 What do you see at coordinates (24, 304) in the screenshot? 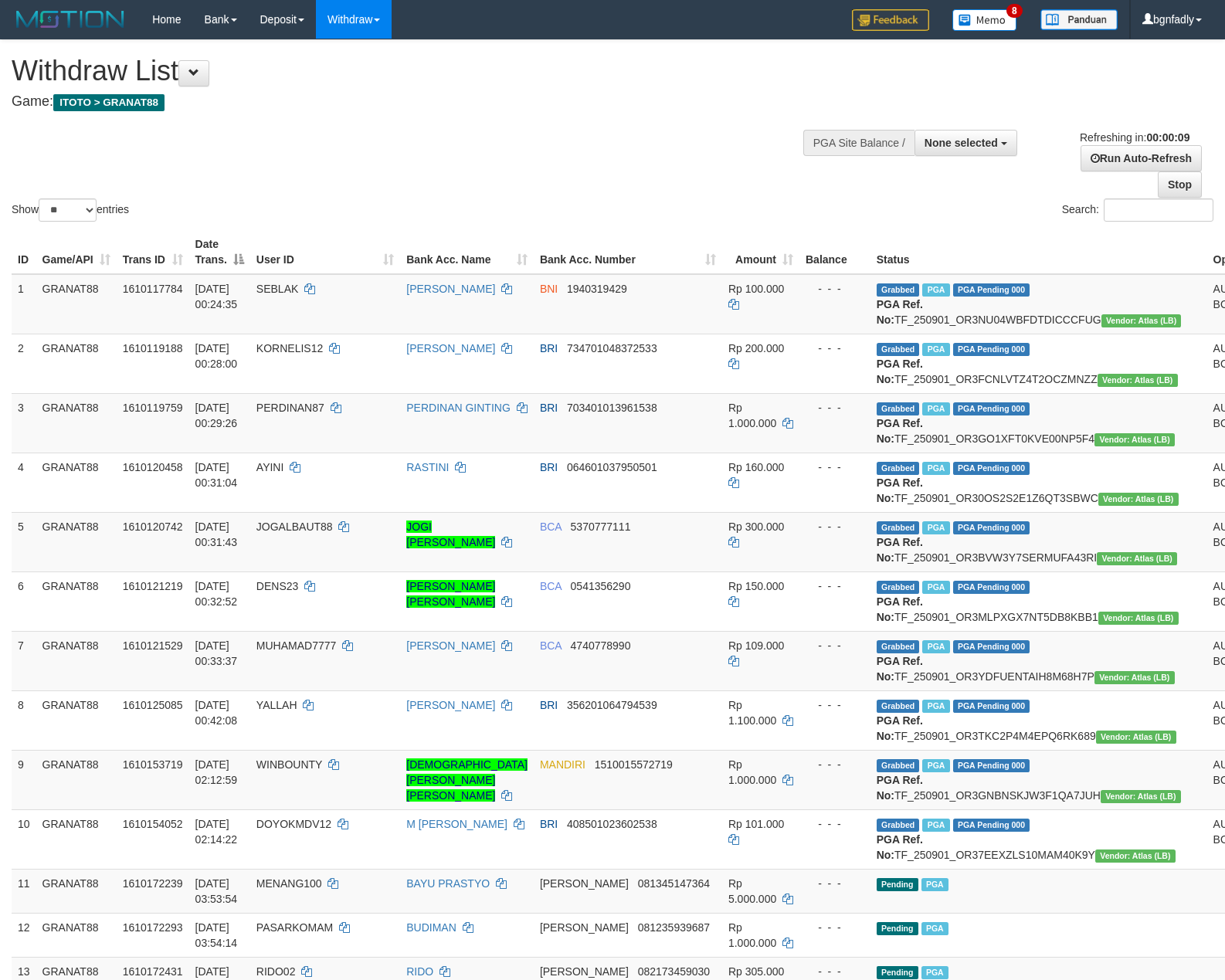
I see `td: 1` at bounding box center [24, 304].